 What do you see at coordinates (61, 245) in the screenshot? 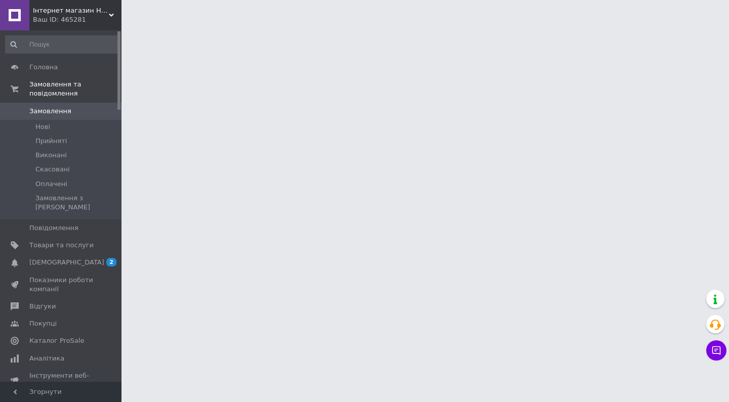
I see `span: Товари та послуги` at bounding box center [61, 245].